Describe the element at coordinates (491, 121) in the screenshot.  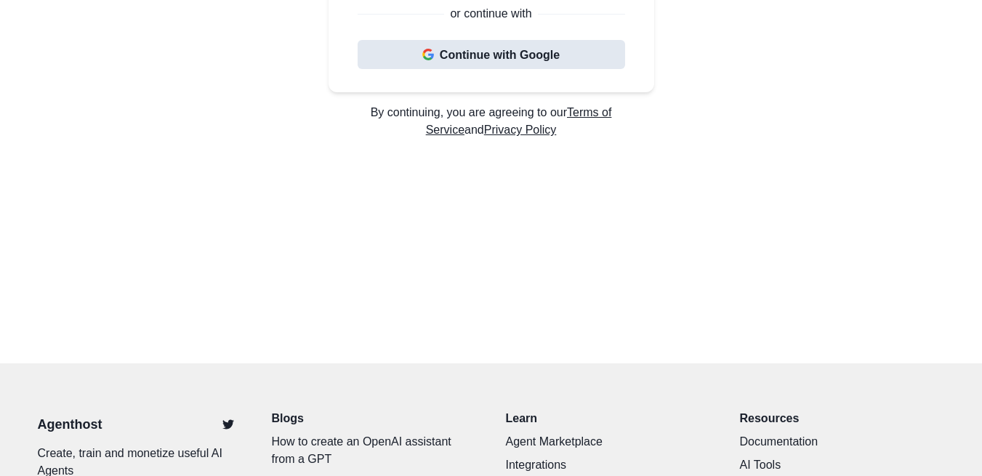
I see `p: By continuing, you are agreeing to our and` at that location.